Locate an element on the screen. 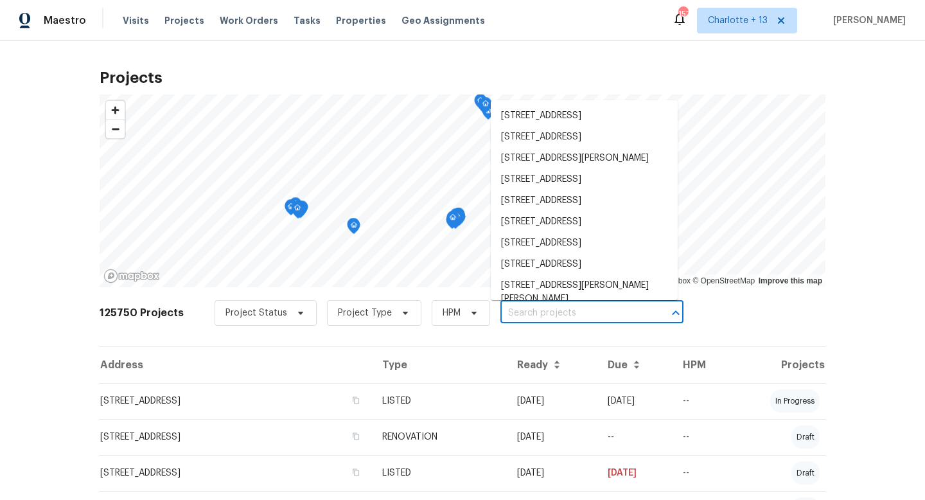 This screenshot has width=925, height=500. th: Projects is located at coordinates (780, 365).